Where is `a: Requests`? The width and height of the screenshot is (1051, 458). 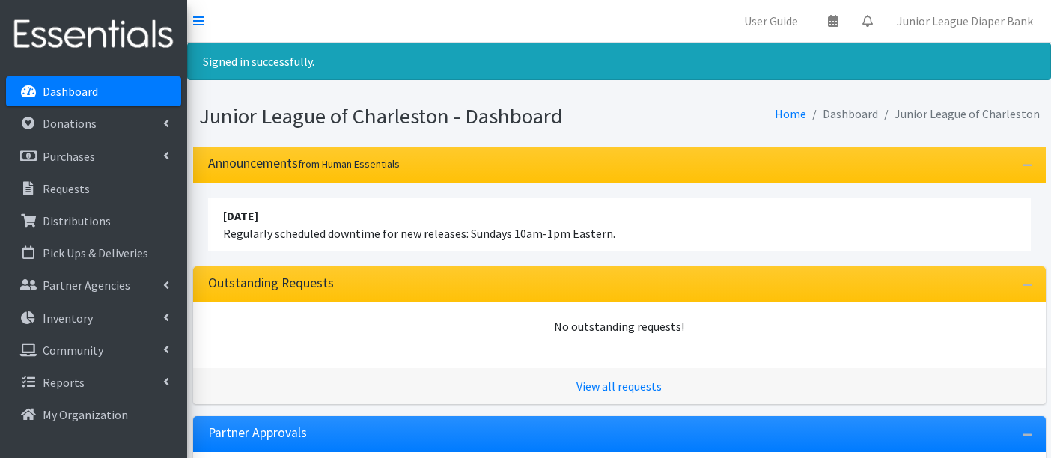 a: Requests is located at coordinates (94, 189).